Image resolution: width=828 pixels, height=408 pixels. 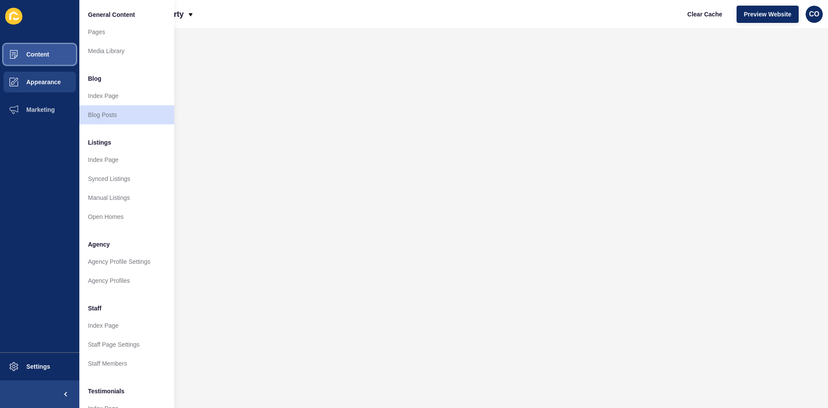 I want to click on a: Agency Profiles, so click(x=127, y=280).